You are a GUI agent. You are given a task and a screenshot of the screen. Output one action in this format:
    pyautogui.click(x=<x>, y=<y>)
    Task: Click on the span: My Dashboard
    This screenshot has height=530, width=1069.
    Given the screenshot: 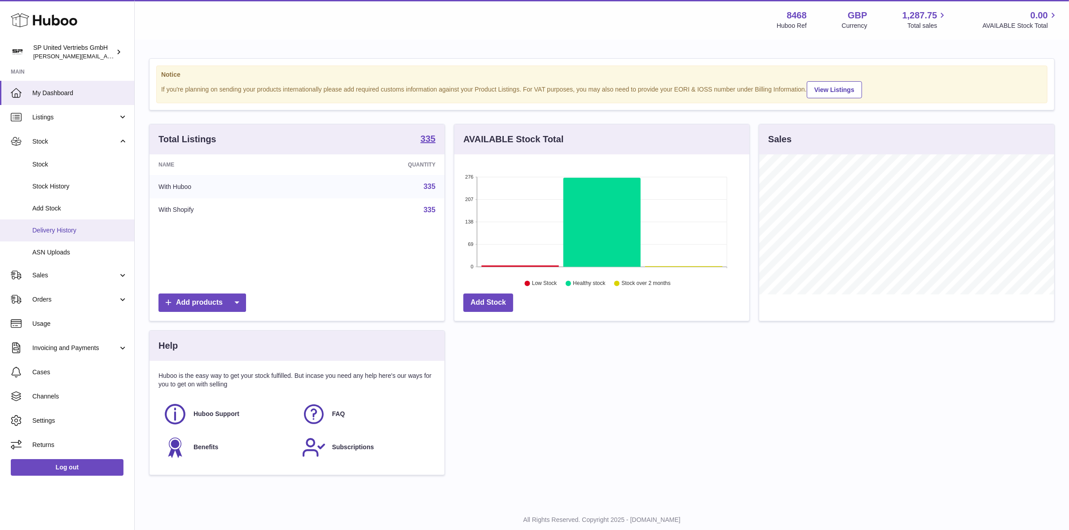 What is the action you would take?
    pyautogui.click(x=80, y=93)
    